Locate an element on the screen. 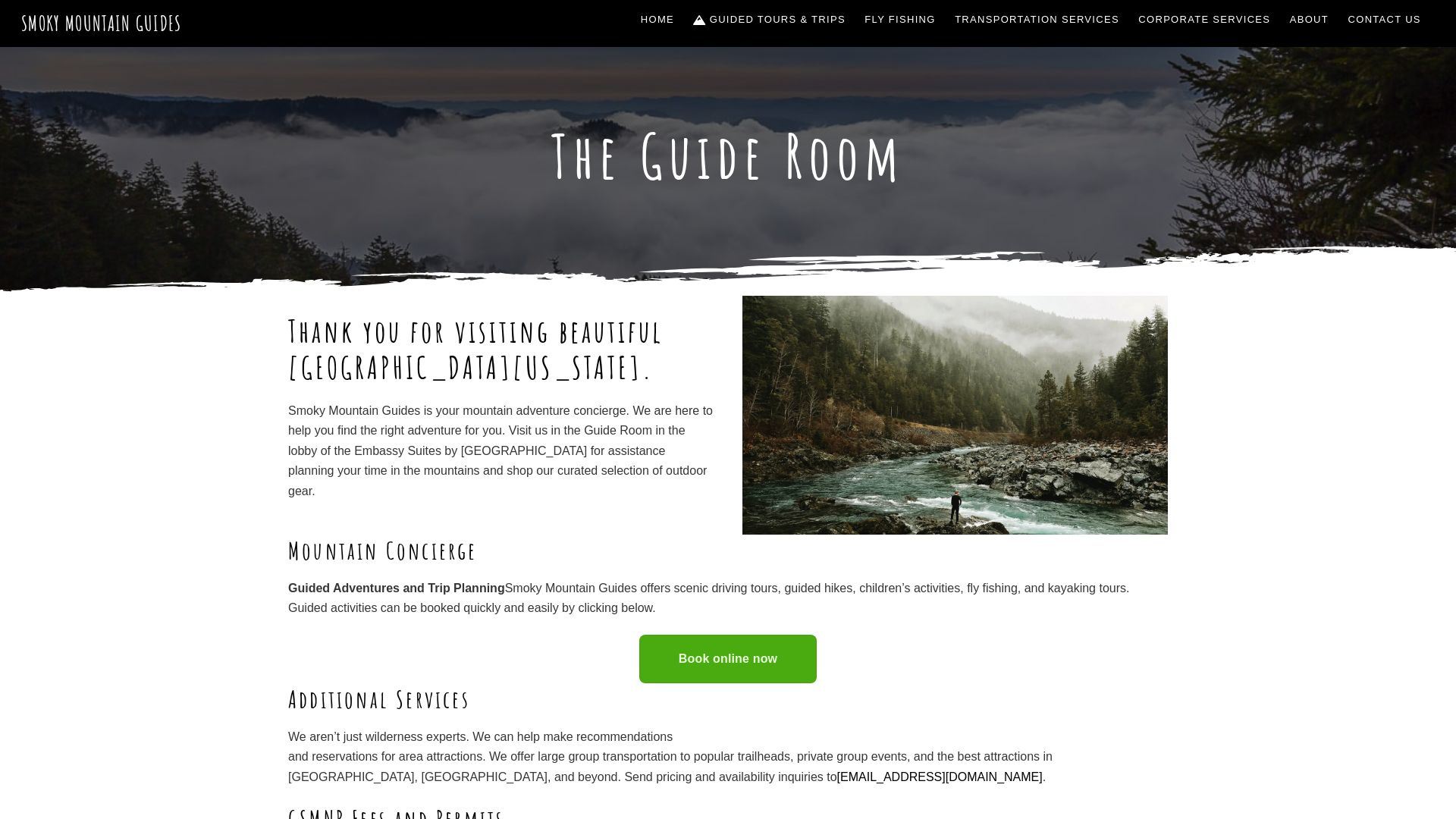 Image resolution: width=1456 pixels, height=819 pixels. p: Smoky Mountain Guides offers scenic driving tours, guided hikes, children’s activities, fly fishi... is located at coordinates (728, 598).